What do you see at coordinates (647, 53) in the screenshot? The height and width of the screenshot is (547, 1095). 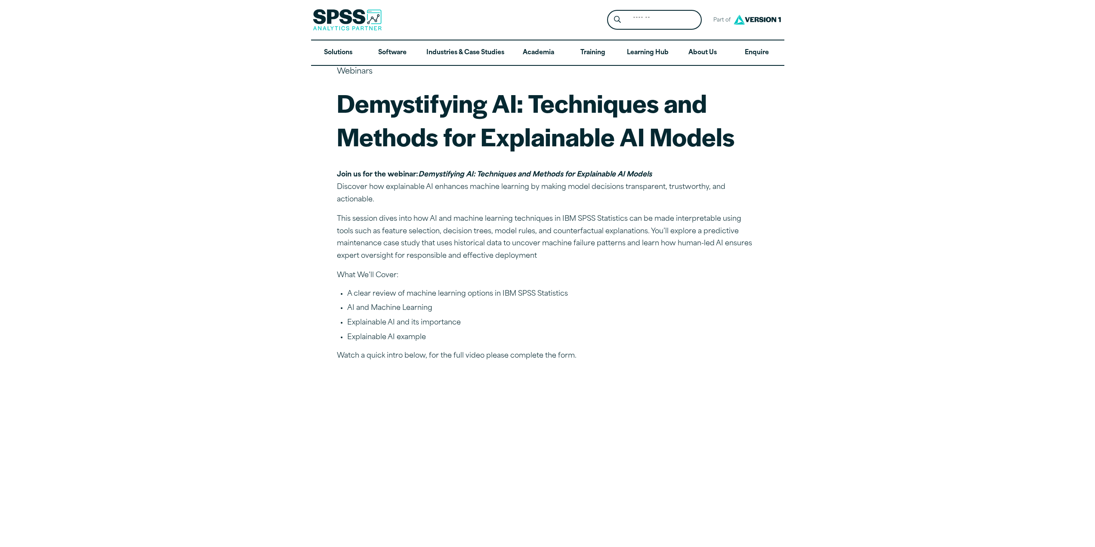 I see `a: Learning Hub` at bounding box center [647, 53].